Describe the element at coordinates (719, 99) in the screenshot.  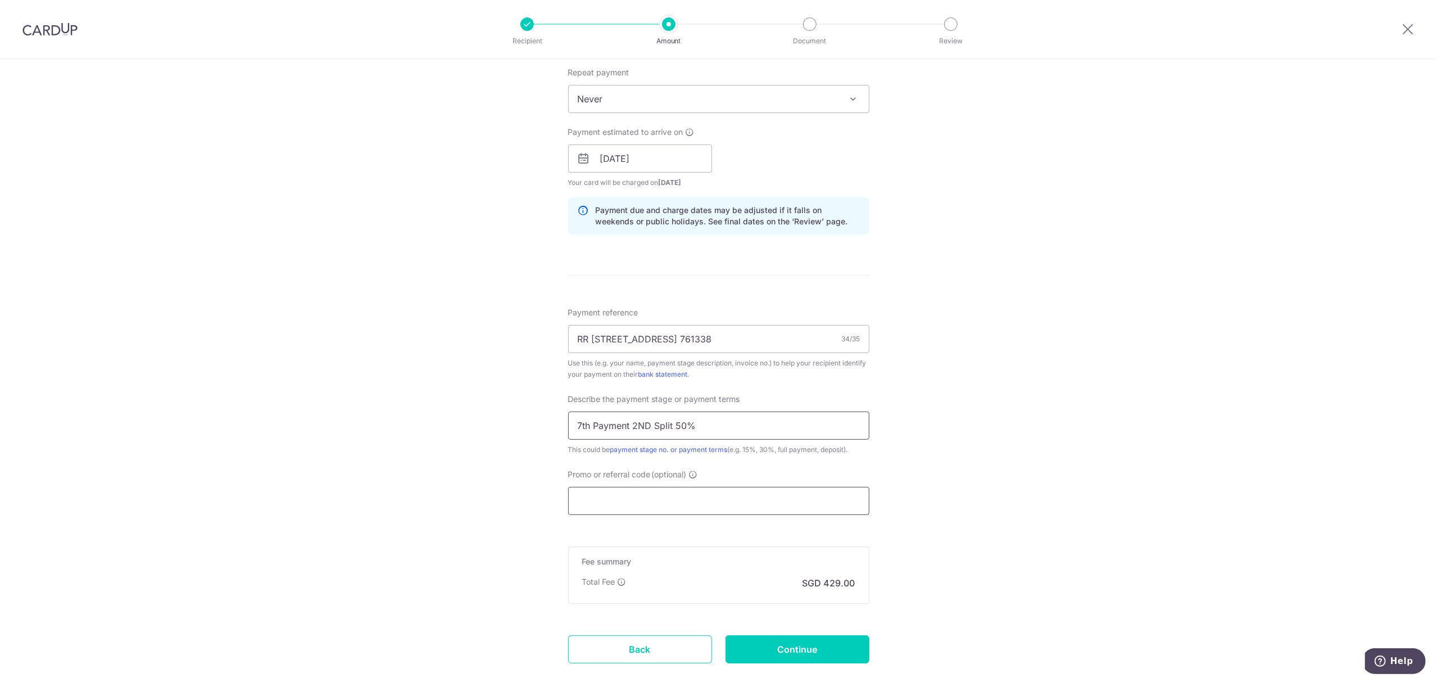
I see `span: Never` at that location.